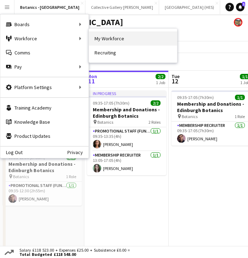 The height and width of the screenshot is (258, 248). What do you see at coordinates (244, 4) in the screenshot?
I see `span: 1` at bounding box center [244, 4].